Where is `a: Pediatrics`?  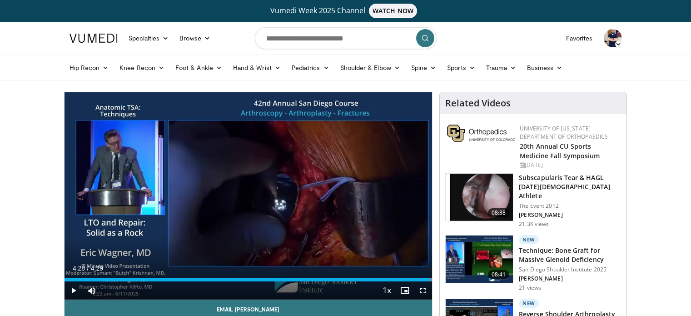 a: Pediatrics is located at coordinates (310, 68).